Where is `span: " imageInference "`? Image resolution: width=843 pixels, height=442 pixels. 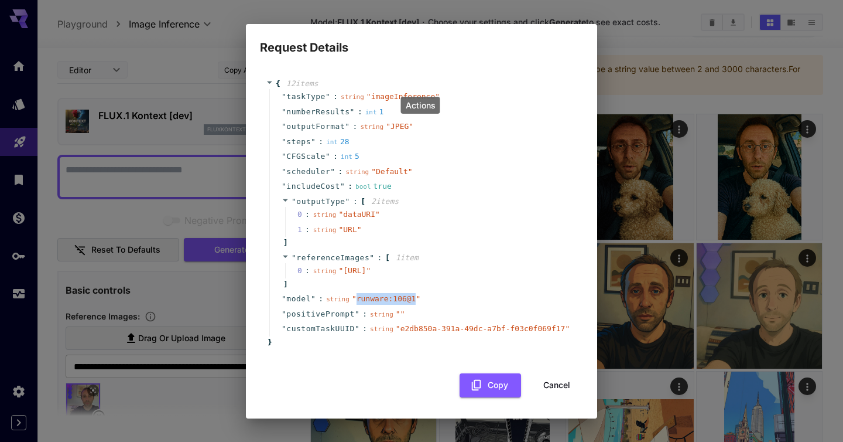 span: " imageInference " is located at coordinates (403, 96).